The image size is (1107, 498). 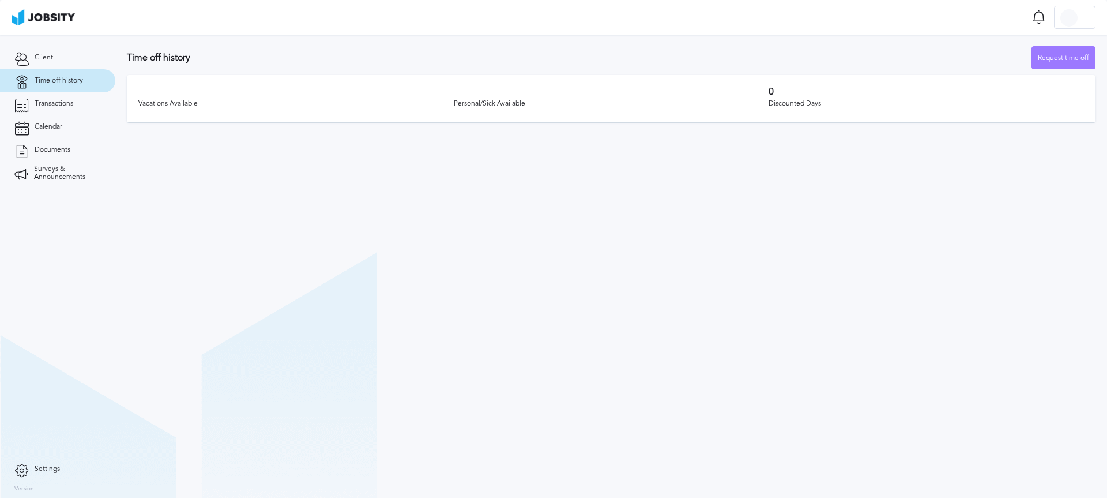 What do you see at coordinates (579, 58) in the screenshot?
I see `h3: Time off history` at bounding box center [579, 58].